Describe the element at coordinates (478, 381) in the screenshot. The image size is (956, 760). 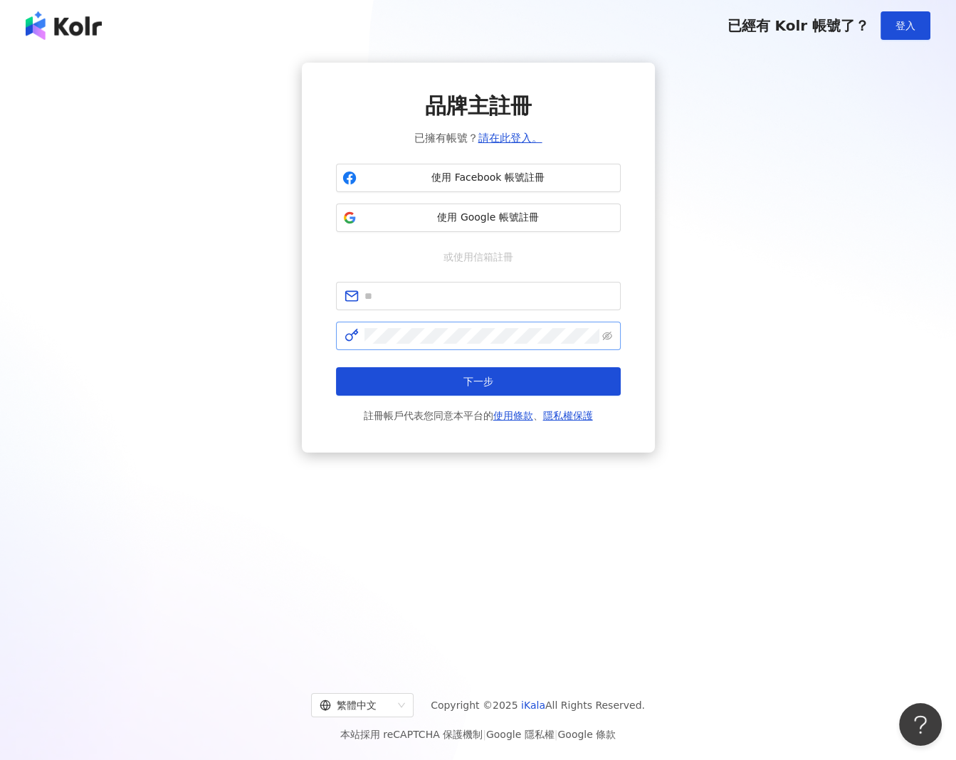
I see `button: 下一步` at that location.